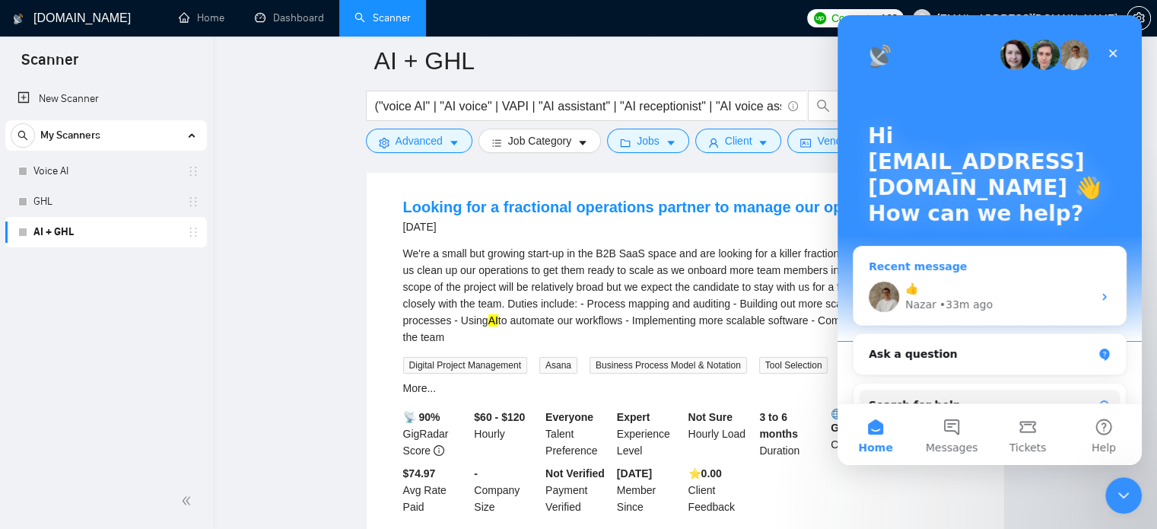 This screenshot has width=1157, height=529. What do you see at coordinates (721, 490) in the screenshot?
I see `div: Client Feedback` at bounding box center [721, 490].